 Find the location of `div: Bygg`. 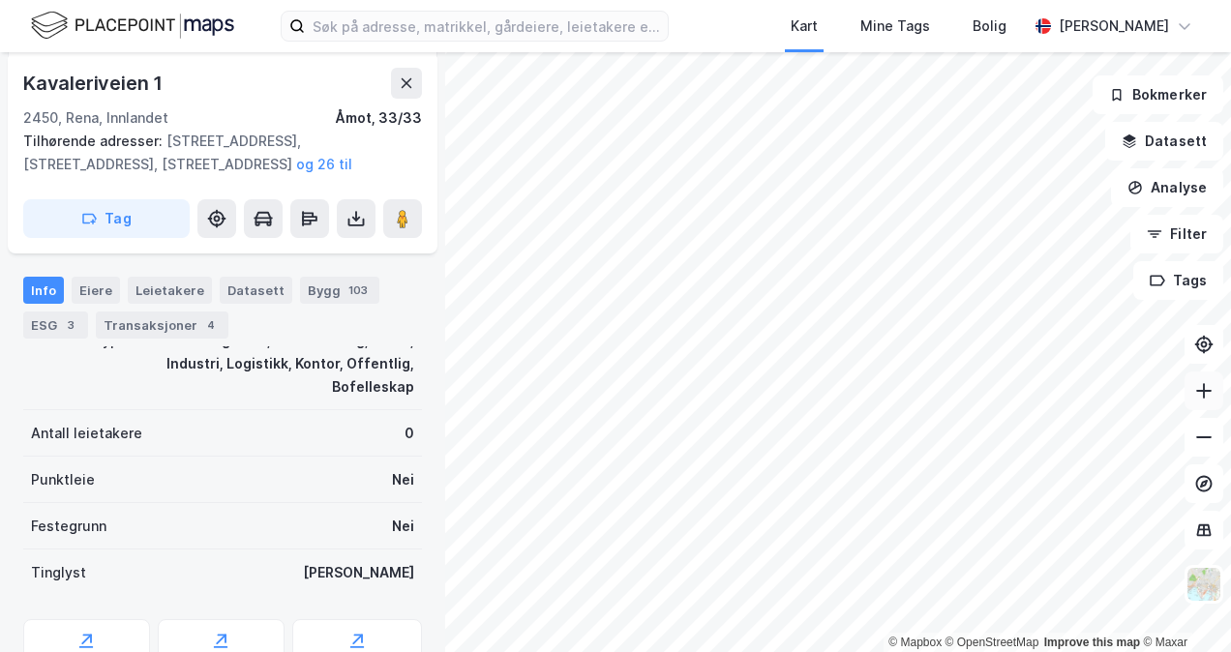

div: Bygg is located at coordinates (340, 290).